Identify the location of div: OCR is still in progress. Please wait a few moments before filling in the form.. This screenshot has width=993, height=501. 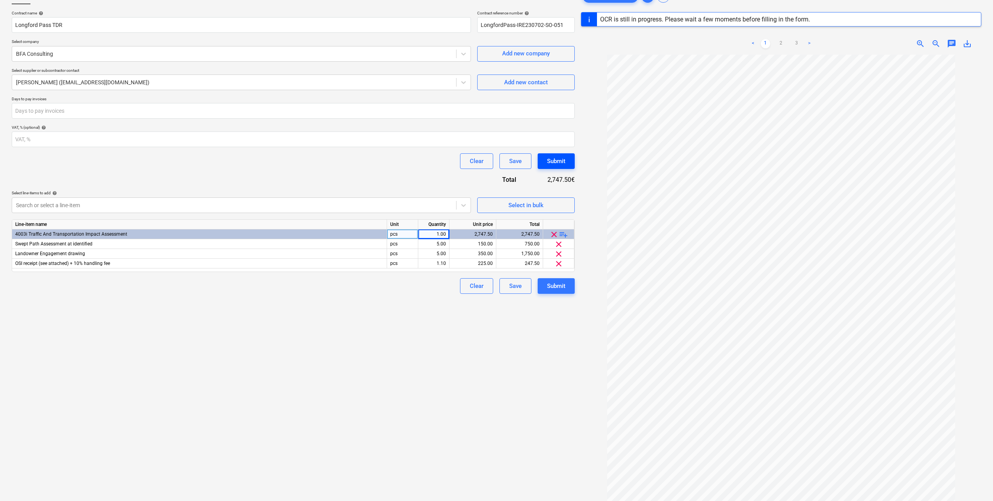
(705, 19).